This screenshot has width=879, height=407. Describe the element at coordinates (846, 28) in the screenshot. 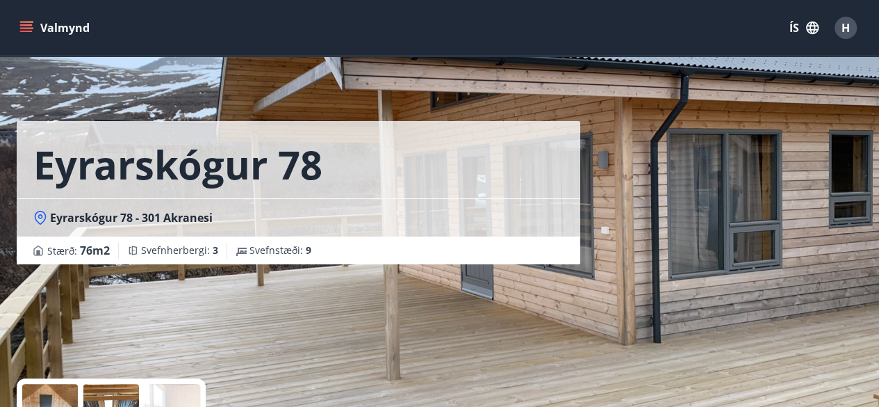

I see `button: H` at that location.